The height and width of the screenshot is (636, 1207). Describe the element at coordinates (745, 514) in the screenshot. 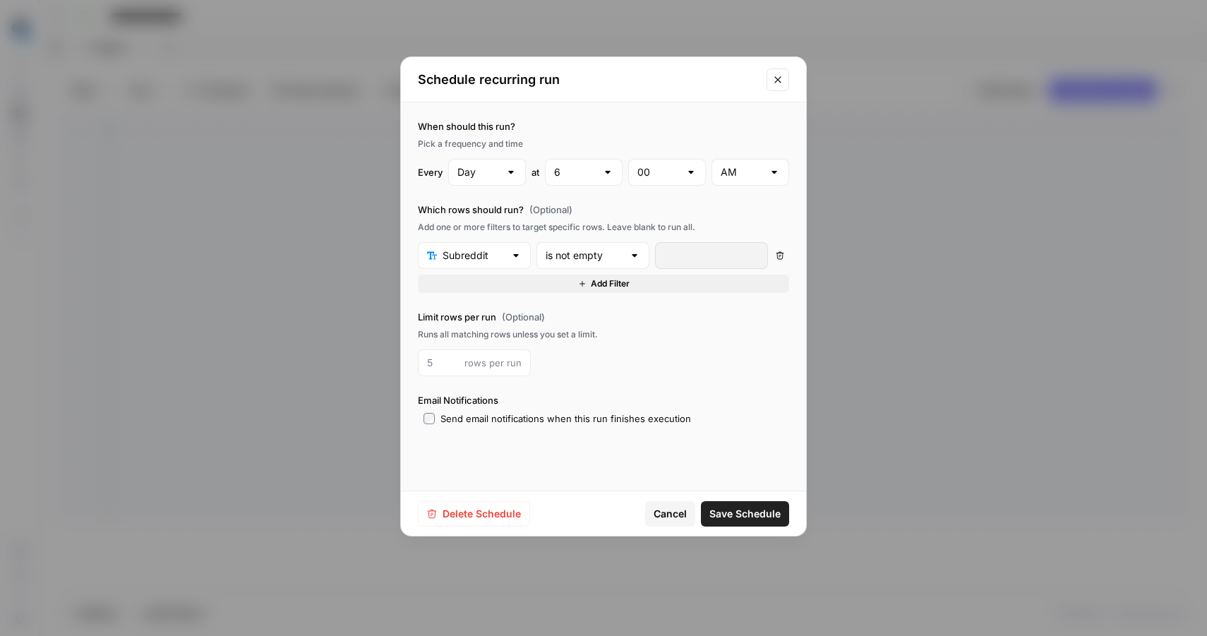

I see `span: Save Schedule` at that location.